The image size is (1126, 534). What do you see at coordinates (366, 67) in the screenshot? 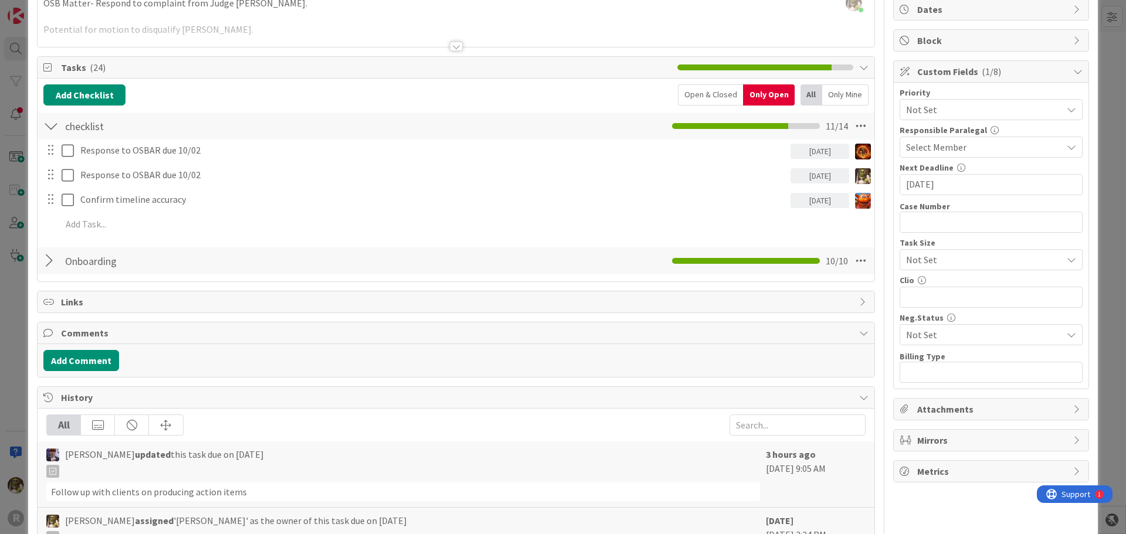
I see `span: Tasks` at bounding box center [366, 67].